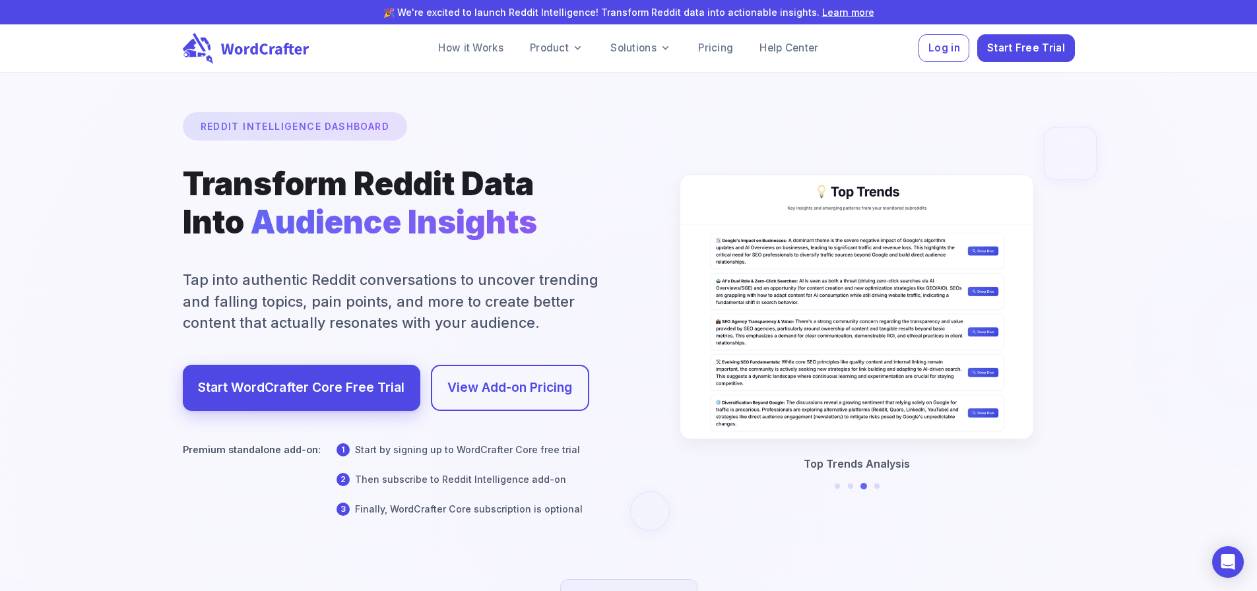  I want to click on p: Top Trends Analysis, so click(857, 464).